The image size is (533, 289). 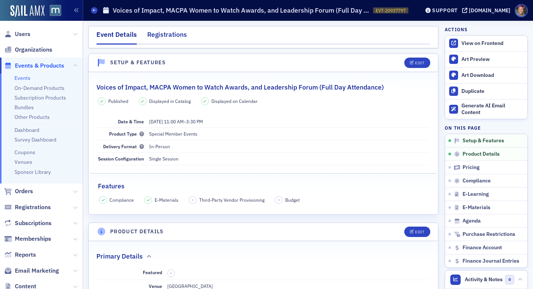 What do you see at coordinates (121, 158) in the screenshot?
I see `span: Session Configuration` at bounding box center [121, 158].